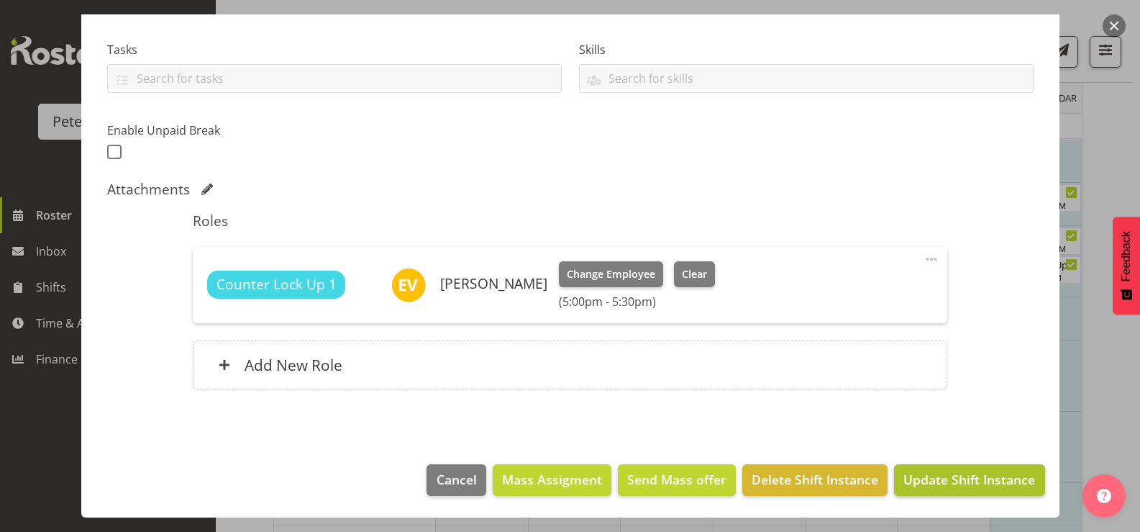  What do you see at coordinates (570, 221) in the screenshot?
I see `h5: Roles` at bounding box center [570, 221].